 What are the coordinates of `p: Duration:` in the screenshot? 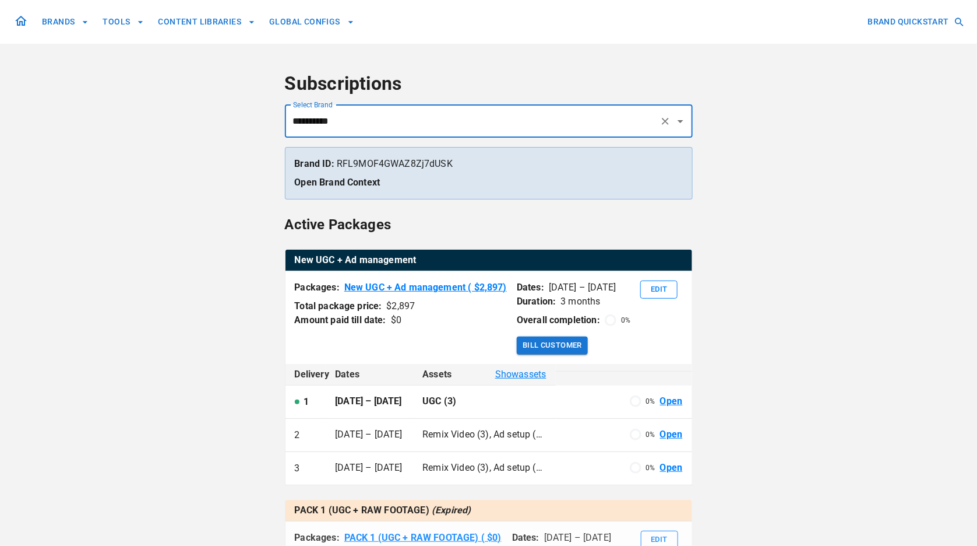 It's located at (536, 301).